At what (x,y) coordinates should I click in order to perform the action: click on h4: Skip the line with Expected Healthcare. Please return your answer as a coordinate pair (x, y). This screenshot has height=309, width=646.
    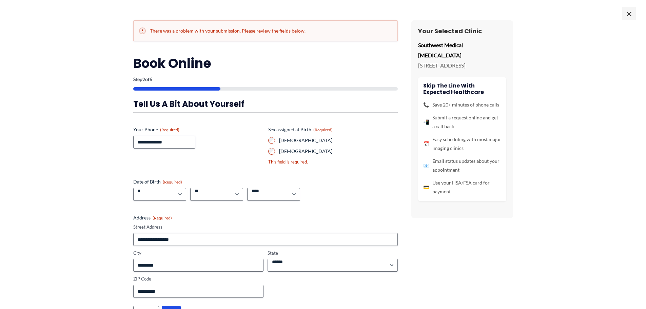
    Looking at the image, I should click on (462, 89).